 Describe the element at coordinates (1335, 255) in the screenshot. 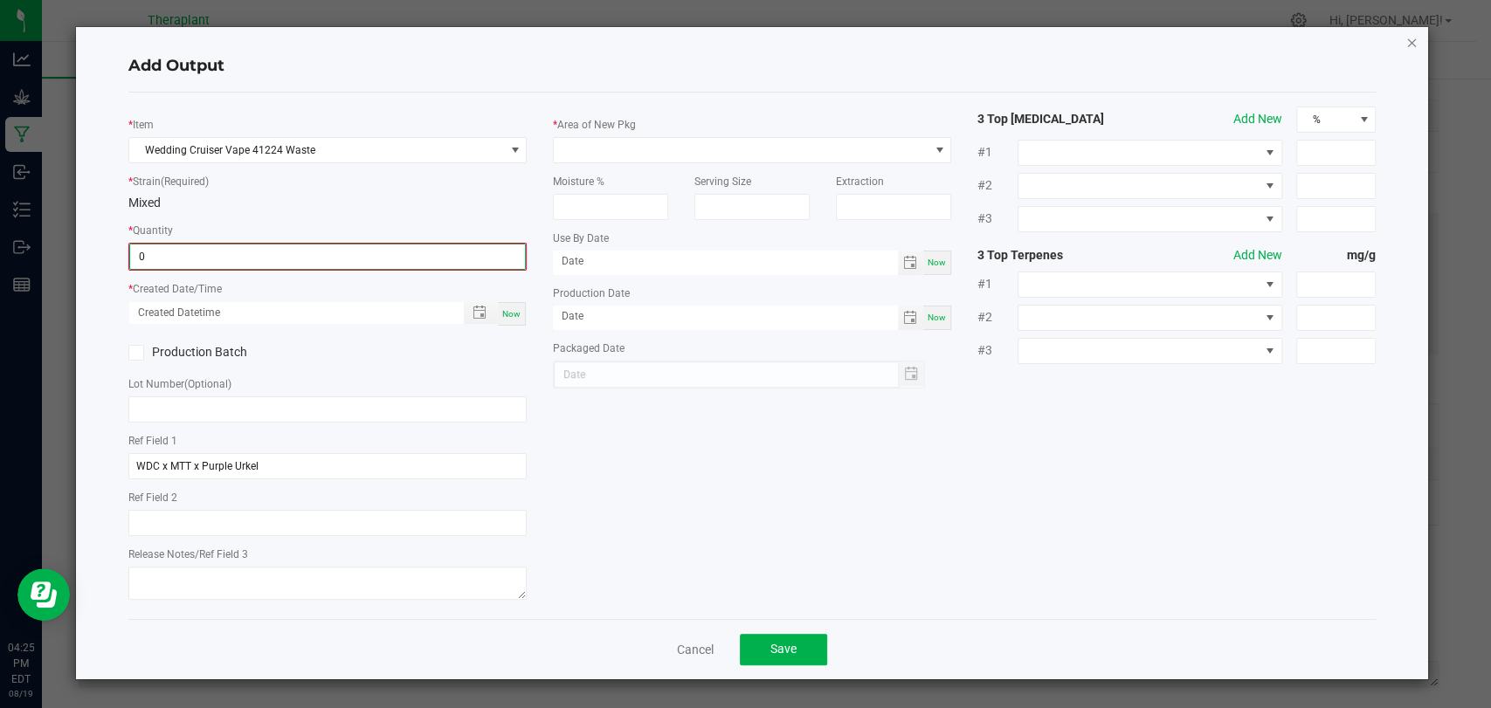

I see `strong: mg/g` at that location.